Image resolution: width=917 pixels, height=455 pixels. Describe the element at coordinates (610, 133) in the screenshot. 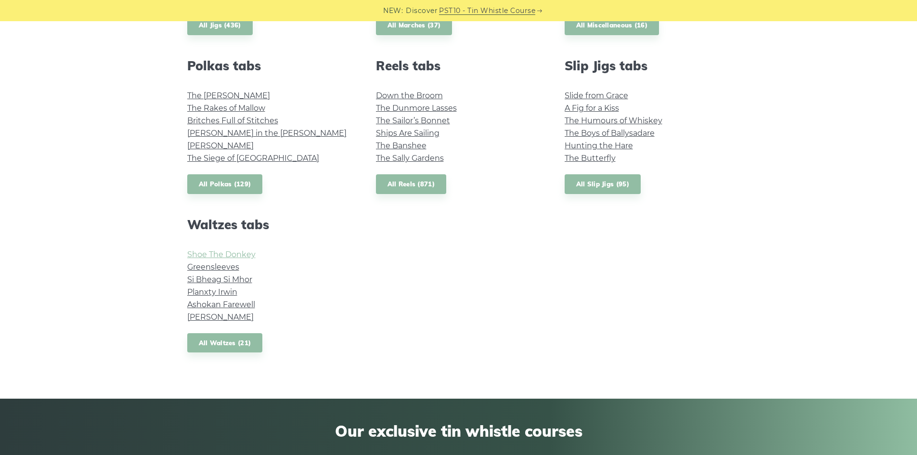

I see `a: The Boys of Ballysadare` at that location.